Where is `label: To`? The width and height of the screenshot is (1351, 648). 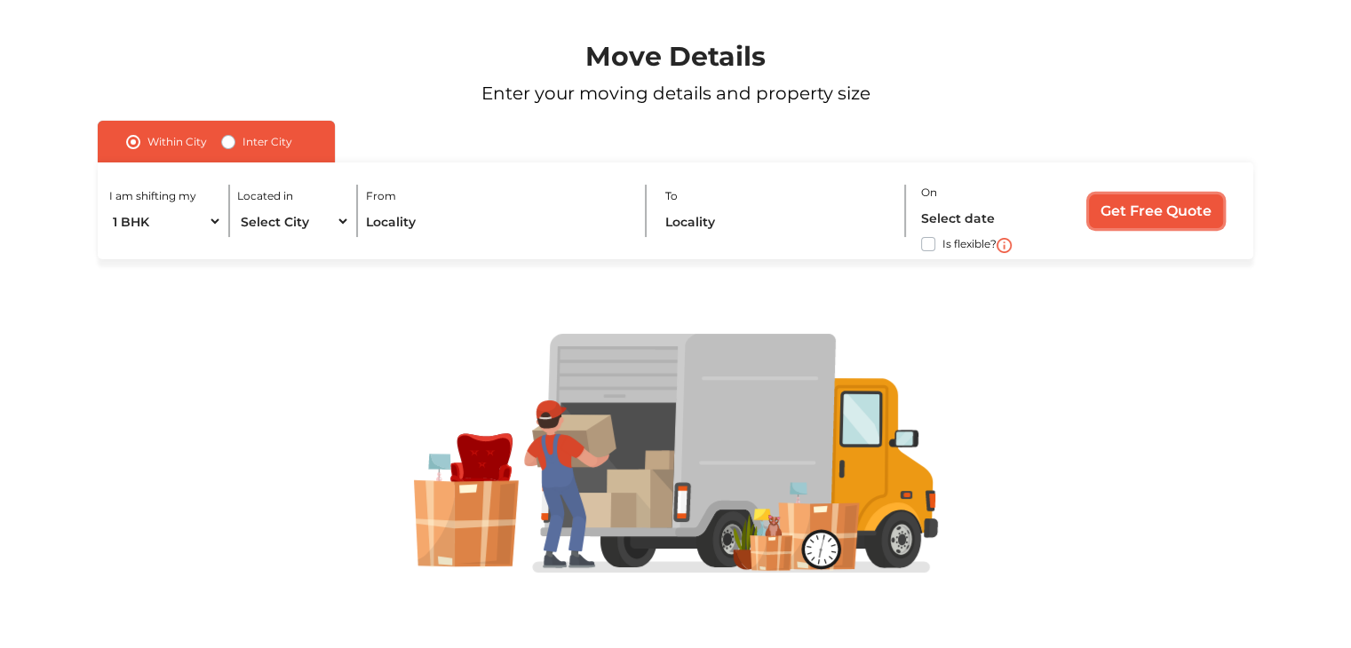
label: To is located at coordinates (670, 196).